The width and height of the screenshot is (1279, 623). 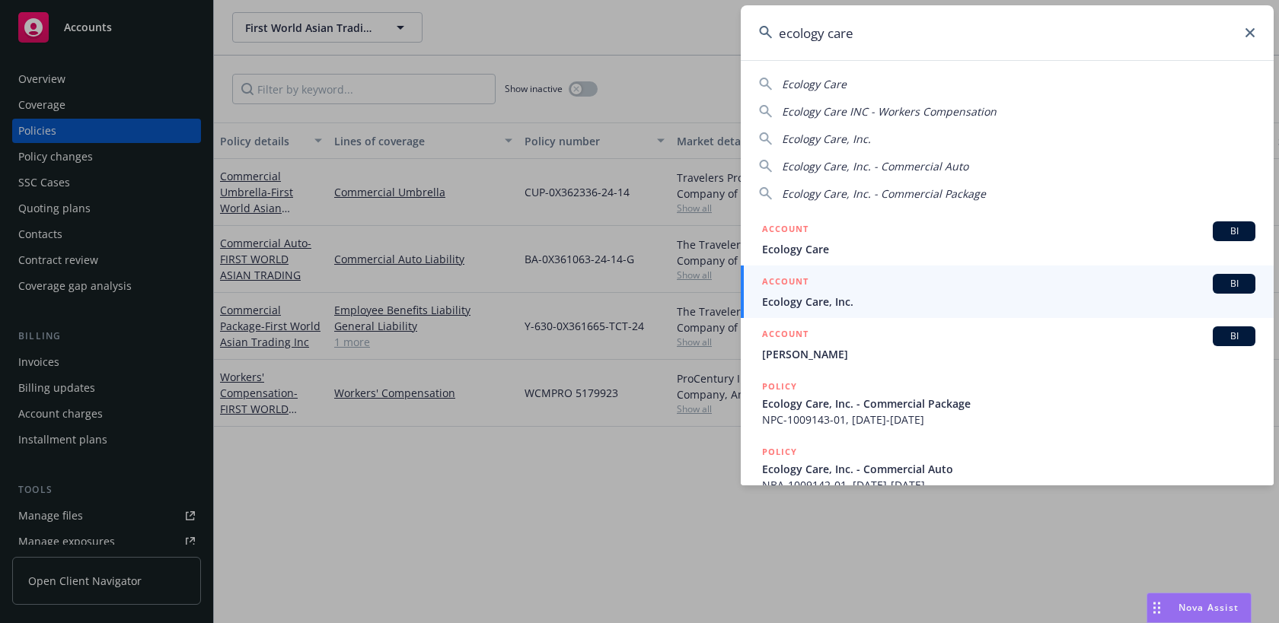 I want to click on span: Nova Assist, so click(x=1208, y=607).